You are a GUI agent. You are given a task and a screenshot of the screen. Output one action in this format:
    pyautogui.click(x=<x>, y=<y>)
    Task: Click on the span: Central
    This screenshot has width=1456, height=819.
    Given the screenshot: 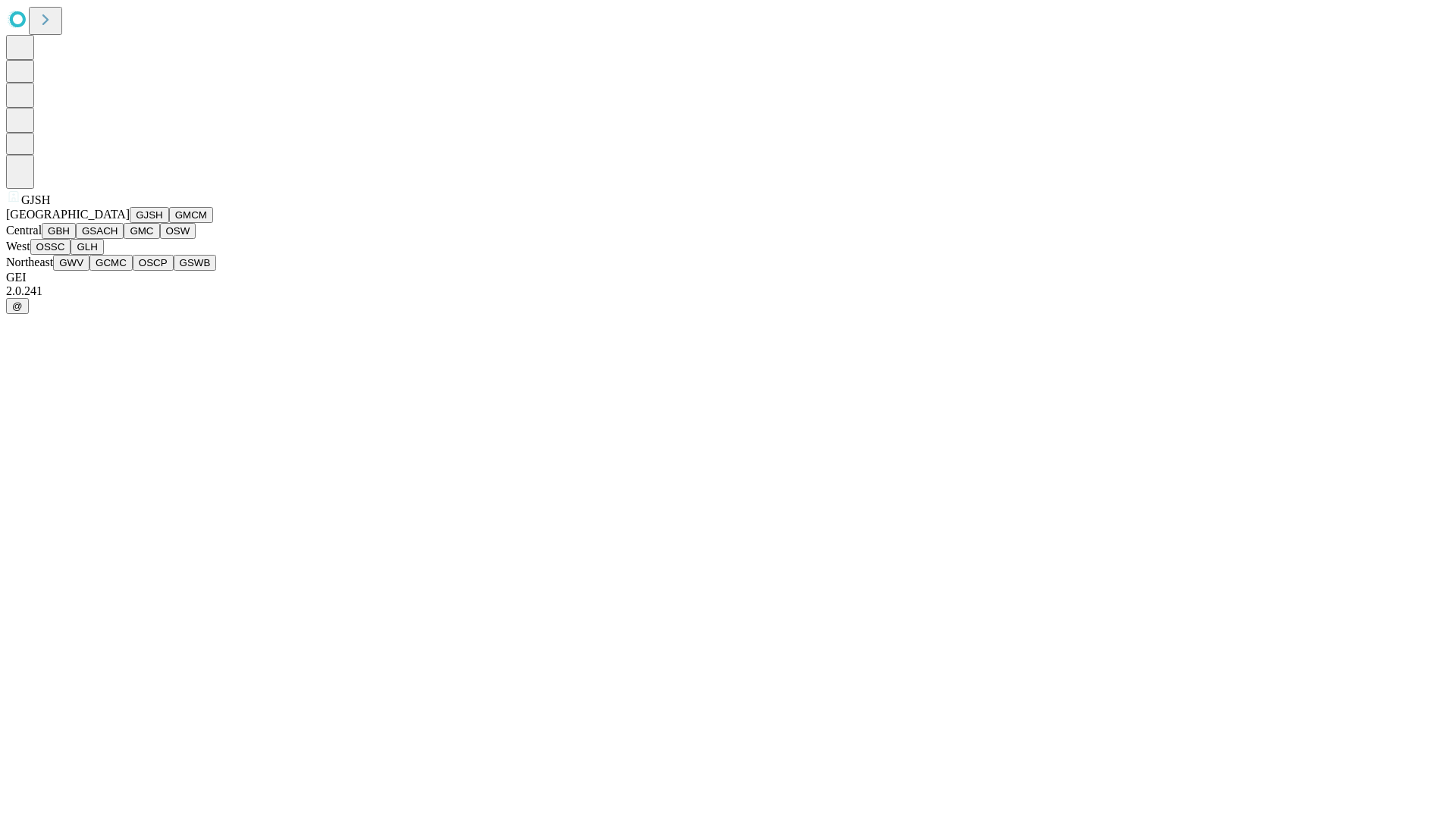 What is the action you would take?
    pyautogui.click(x=24, y=230)
    